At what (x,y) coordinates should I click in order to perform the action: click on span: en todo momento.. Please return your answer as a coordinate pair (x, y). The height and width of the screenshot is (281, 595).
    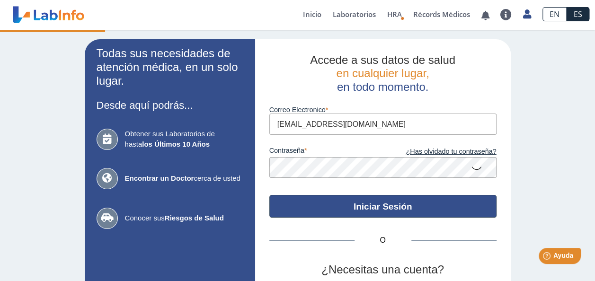
    Looking at the image, I should click on (382, 87).